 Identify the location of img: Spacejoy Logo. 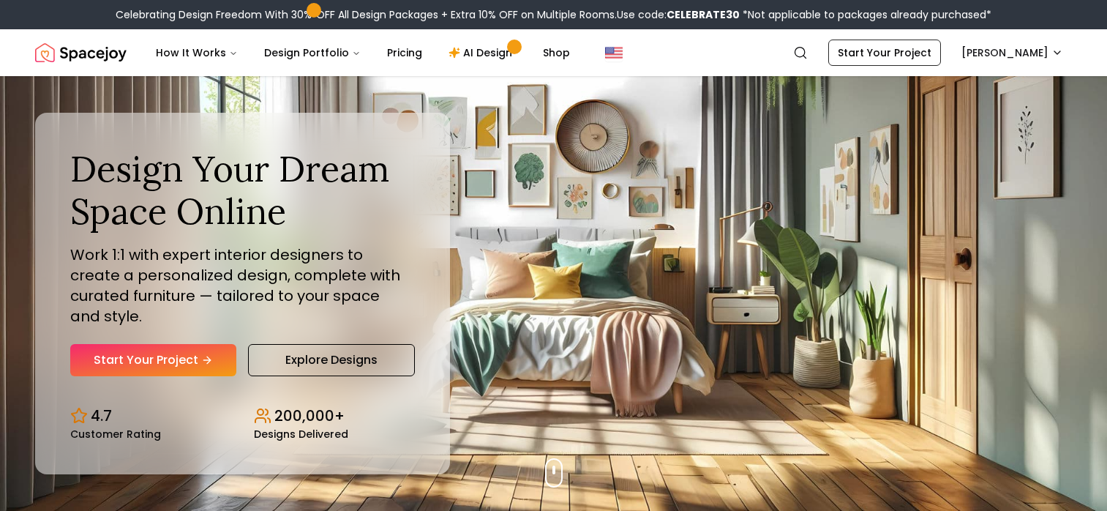
(80, 53).